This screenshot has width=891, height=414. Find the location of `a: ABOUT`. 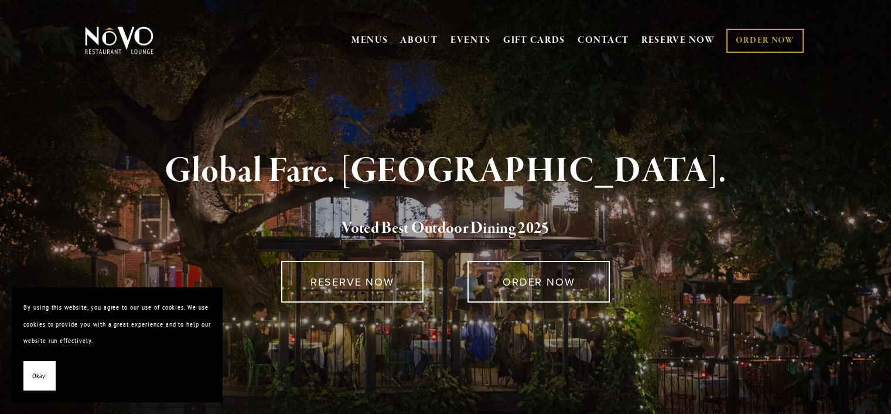

a: ABOUT is located at coordinates (419, 40).